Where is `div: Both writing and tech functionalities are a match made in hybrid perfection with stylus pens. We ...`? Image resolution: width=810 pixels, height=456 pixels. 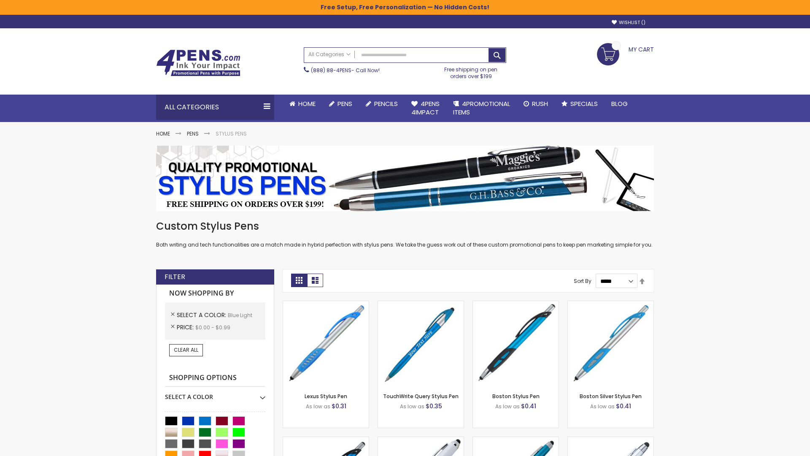 div: Both writing and tech functionalities are a match made in hybrid perfection with stylus pens. We ... is located at coordinates (405, 234).